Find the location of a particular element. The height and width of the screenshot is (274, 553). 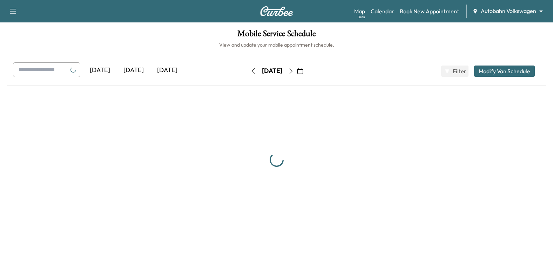

span: Autobahn Volkswagen is located at coordinates (508, 11).